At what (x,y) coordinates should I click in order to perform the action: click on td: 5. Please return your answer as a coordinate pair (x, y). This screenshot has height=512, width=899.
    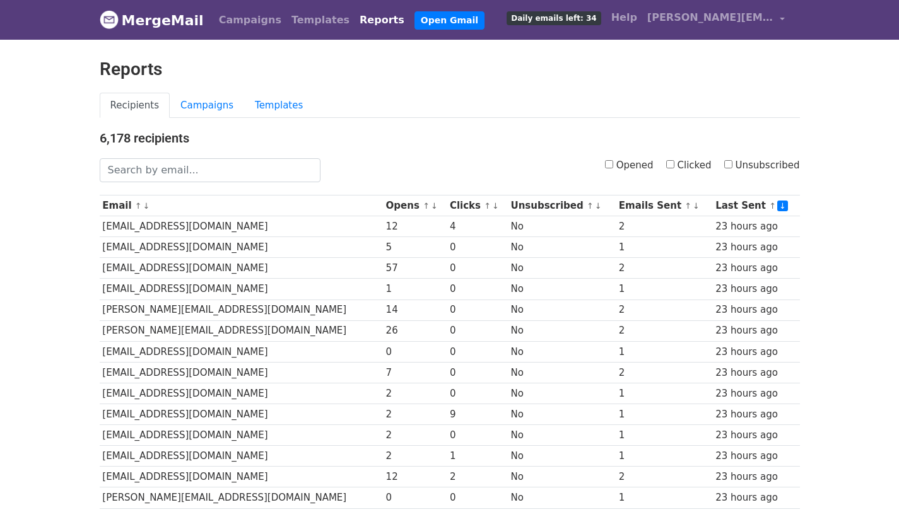
    Looking at the image, I should click on (415, 247).